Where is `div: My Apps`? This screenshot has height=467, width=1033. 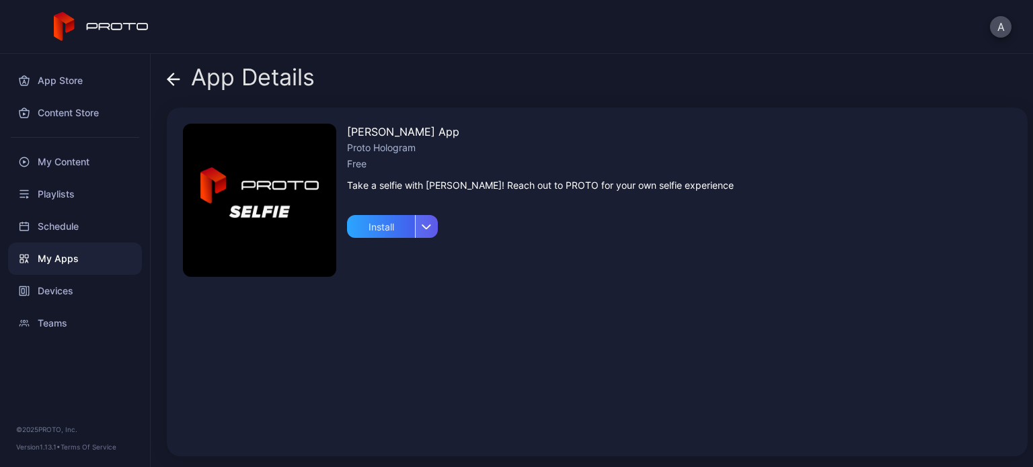
div: My Apps is located at coordinates (75, 259).